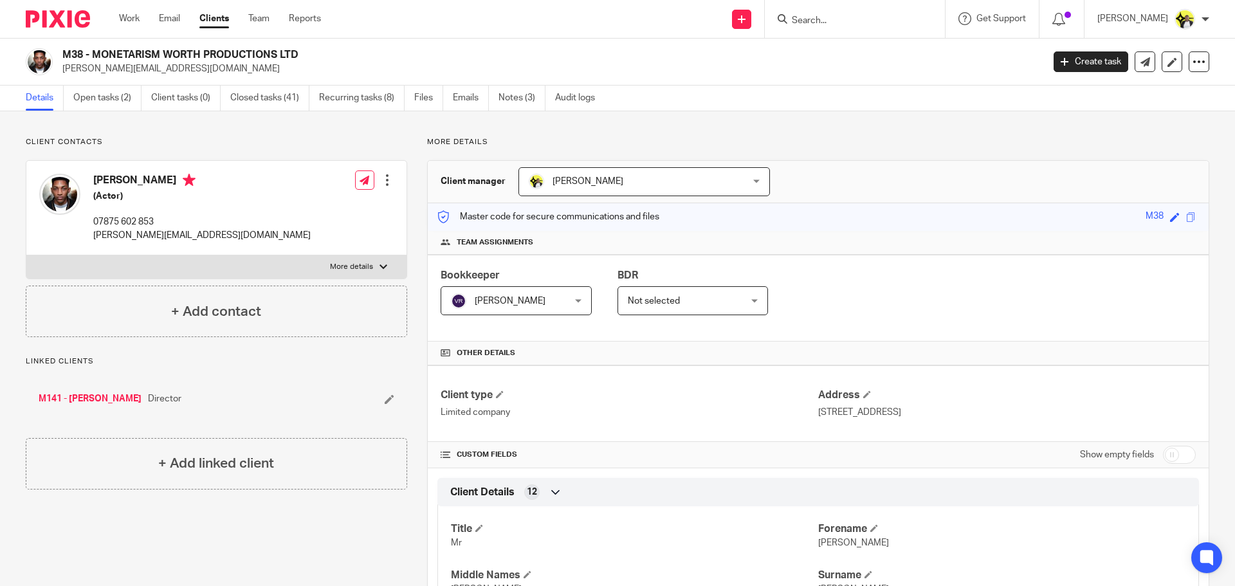  I want to click on span: Mr, so click(456, 543).